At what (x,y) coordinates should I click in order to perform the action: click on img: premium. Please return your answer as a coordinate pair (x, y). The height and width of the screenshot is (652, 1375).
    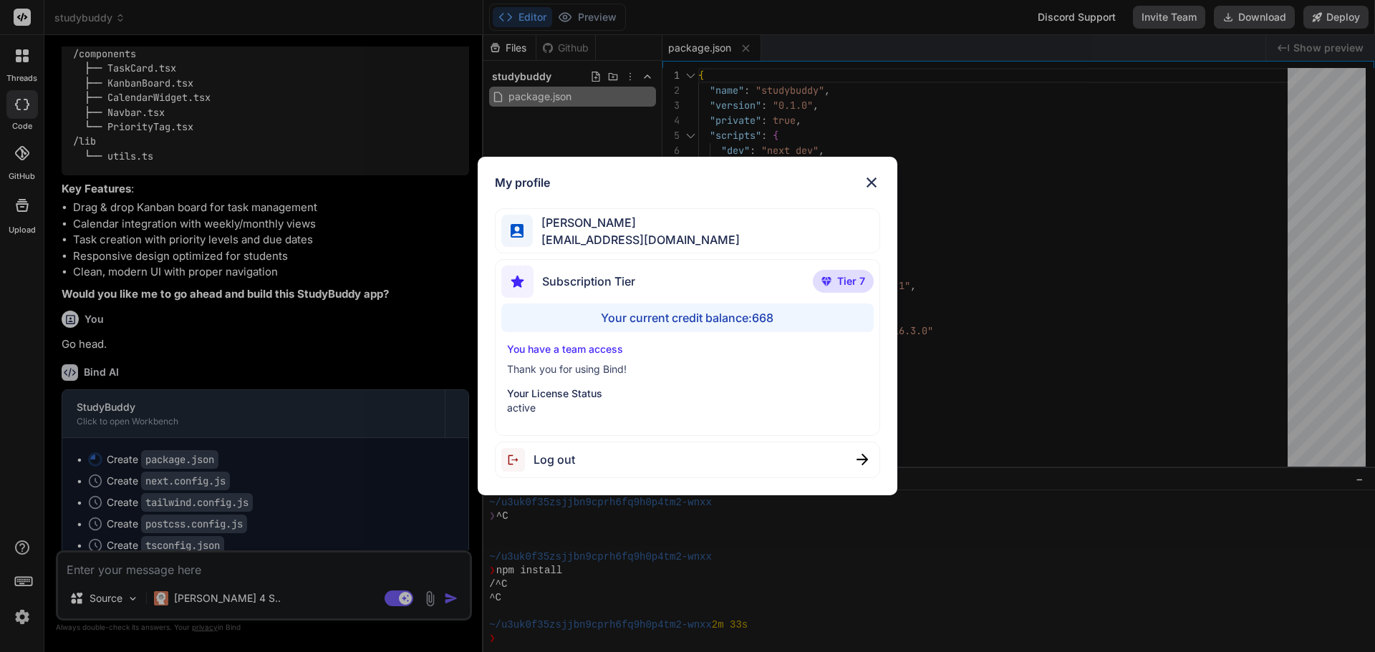
    Looking at the image, I should click on (826, 281).